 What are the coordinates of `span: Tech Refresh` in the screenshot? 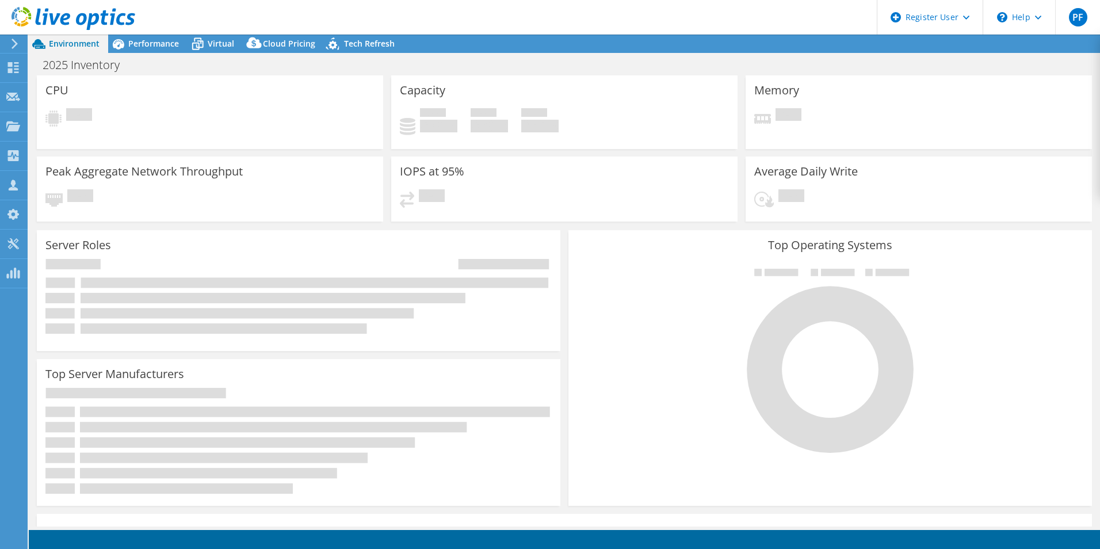 It's located at (369, 43).